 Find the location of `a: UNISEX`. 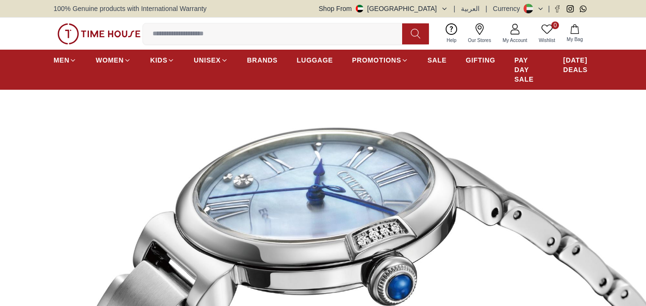

a: UNISEX is located at coordinates (210, 60).